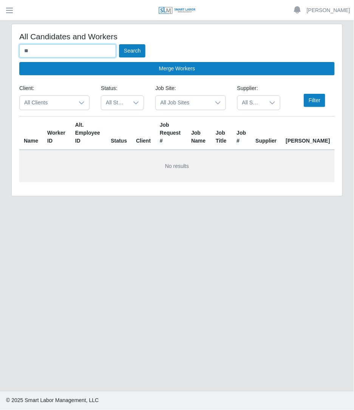 The image size is (354, 410). Describe the element at coordinates (222, 133) in the screenshot. I see `th: Job Title` at that location.